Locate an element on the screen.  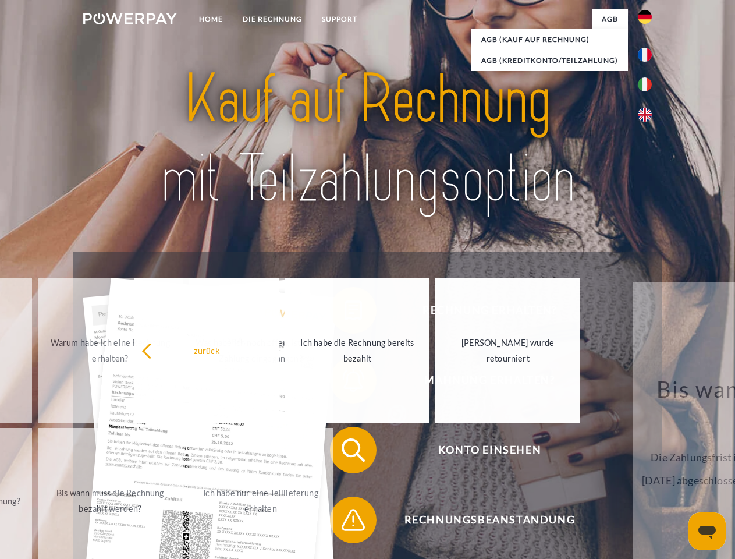
div: Ich habe die Rechnung bereits bezahlt is located at coordinates (358, 351).